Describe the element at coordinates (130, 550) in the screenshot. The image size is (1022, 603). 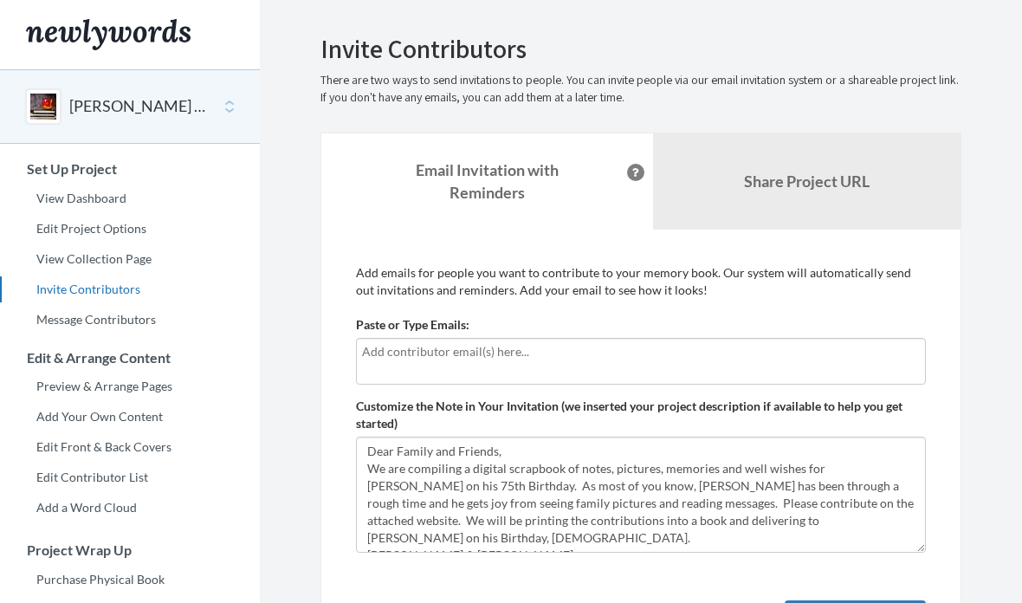
I see `h3: Project Wrap Up` at that location.